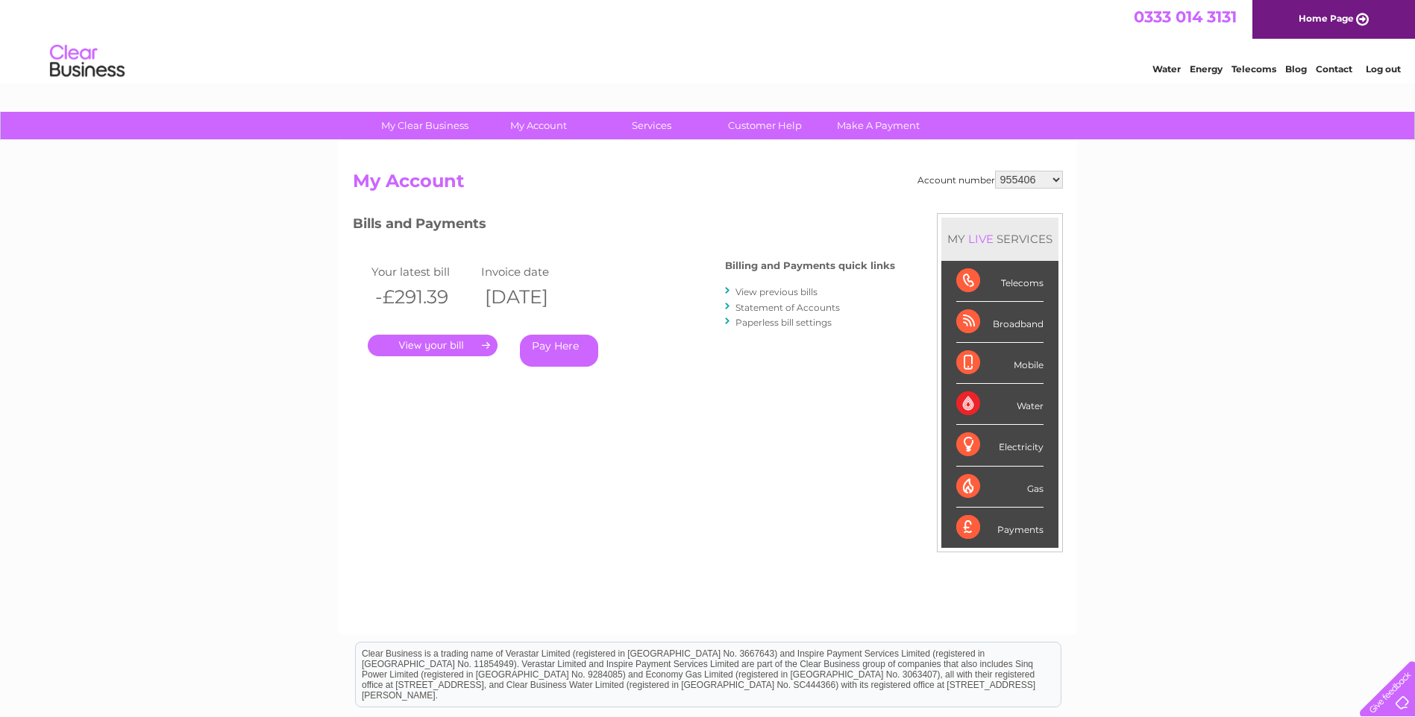 The image size is (1415, 717). What do you see at coordinates (783, 322) in the screenshot?
I see `a: Paperless bill settings` at bounding box center [783, 322].